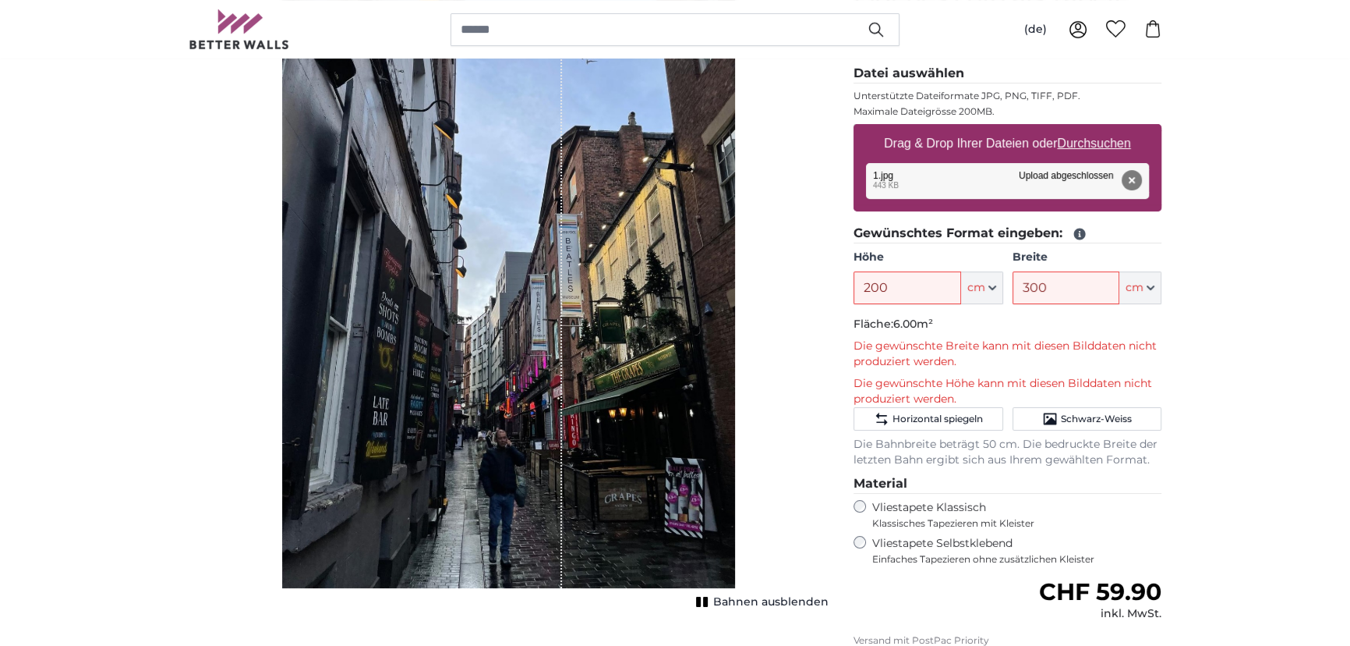 The image size is (1350, 646). I want to click on label: Vliestapete Selbstklebend, so click(1017, 550).